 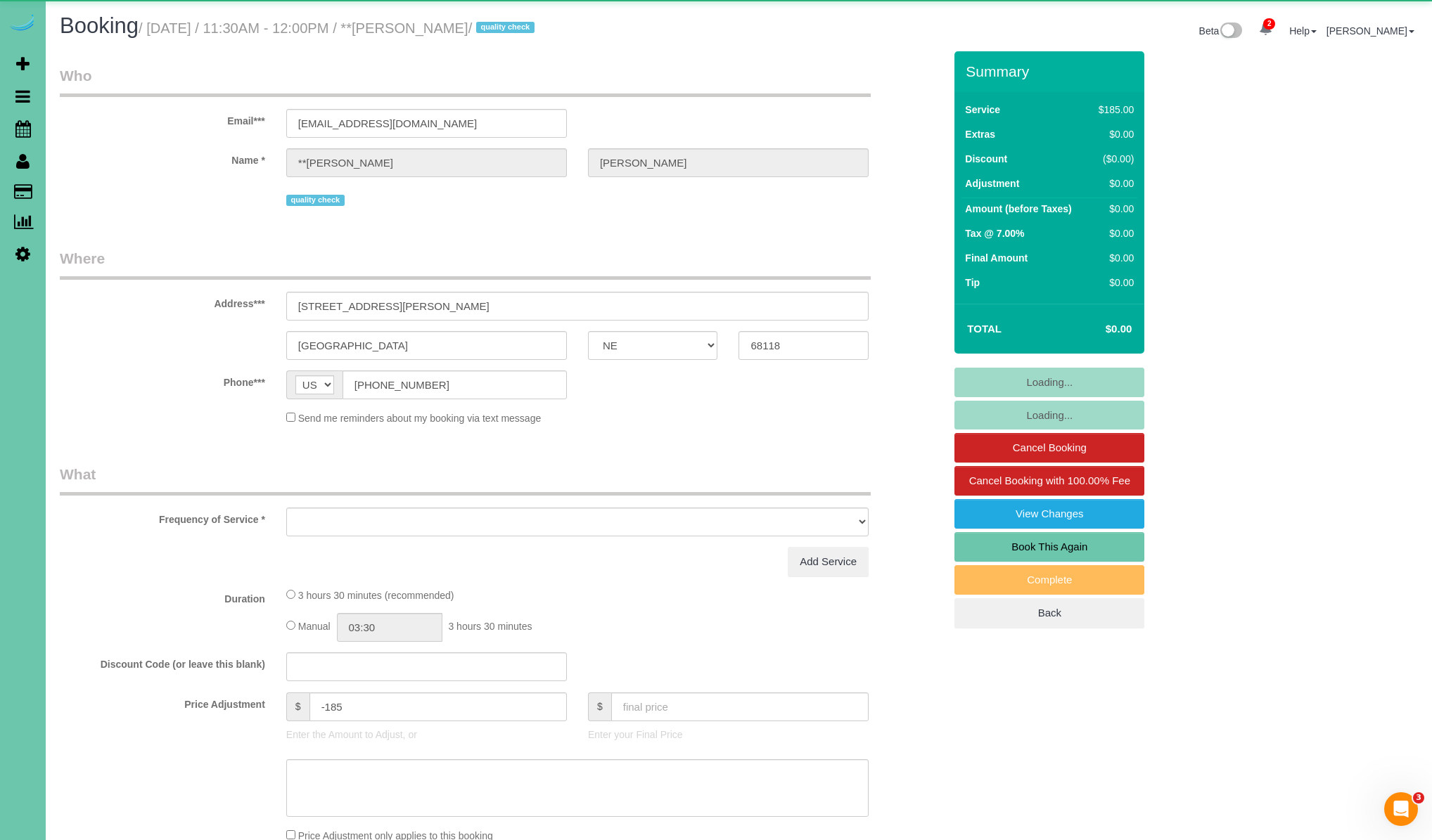 What do you see at coordinates (994, 233) in the screenshot?
I see `label: Tax @ 7.00%` at bounding box center [994, 233].